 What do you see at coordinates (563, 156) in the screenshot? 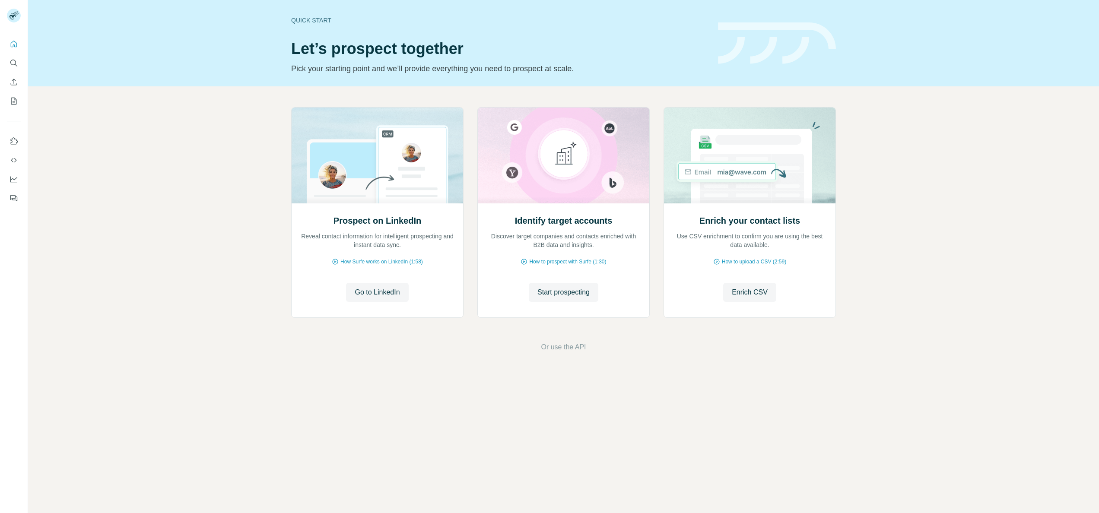
I see `img: Identify target accounts` at bounding box center [563, 156].